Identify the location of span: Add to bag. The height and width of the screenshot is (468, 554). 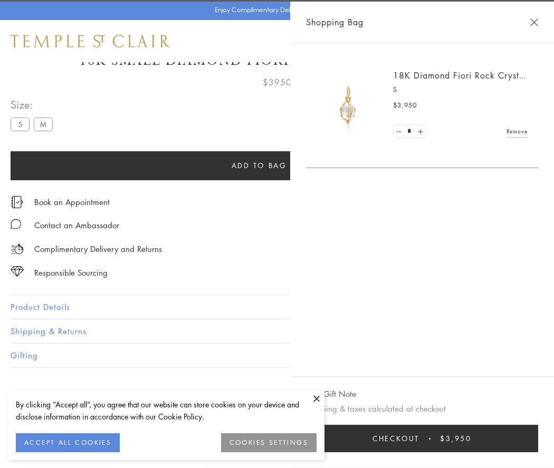
(259, 166).